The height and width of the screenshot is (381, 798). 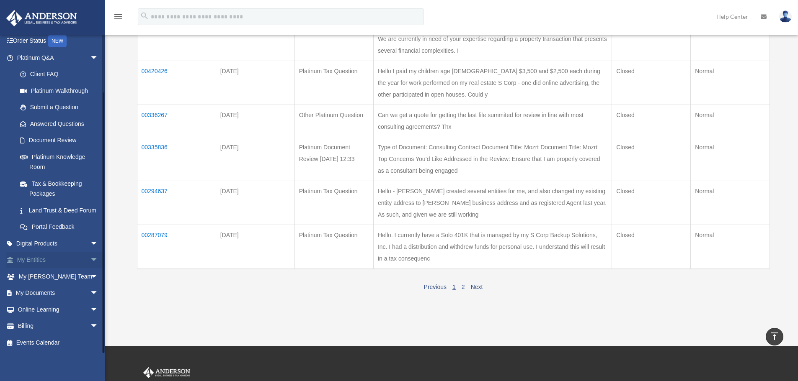 I want to click on a: My Documentsarrow_drop_down, so click(x=58, y=294).